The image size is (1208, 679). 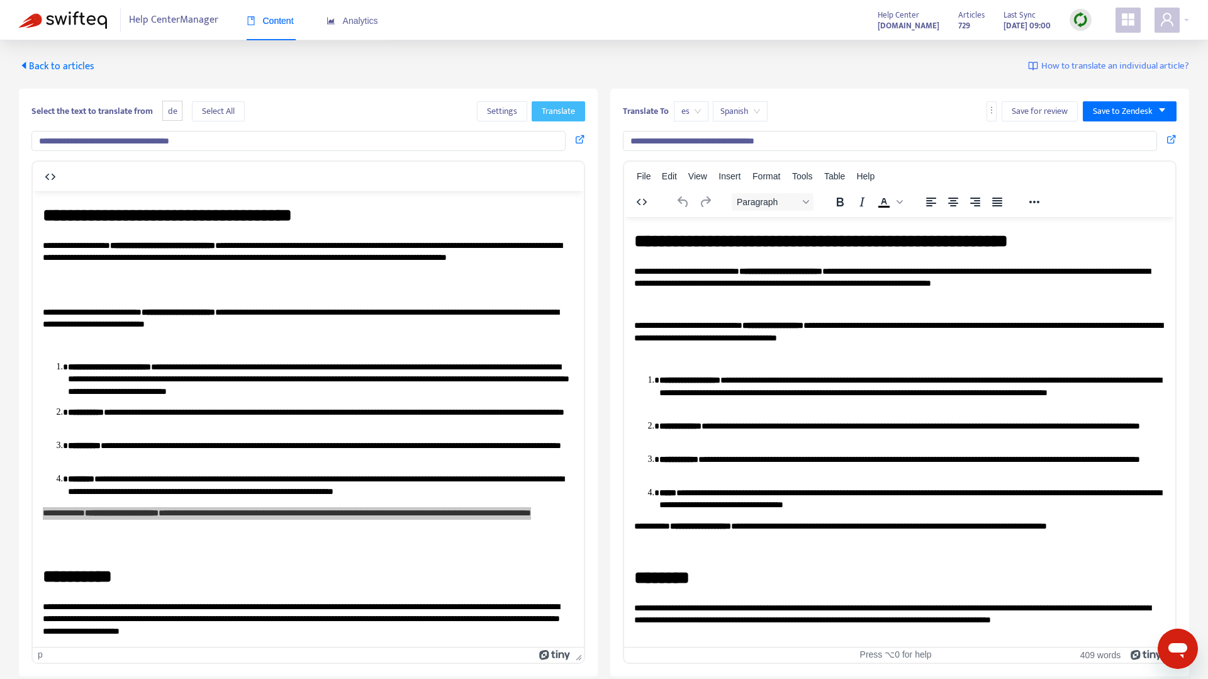 I want to click on span: Translate, so click(x=558, y=111).